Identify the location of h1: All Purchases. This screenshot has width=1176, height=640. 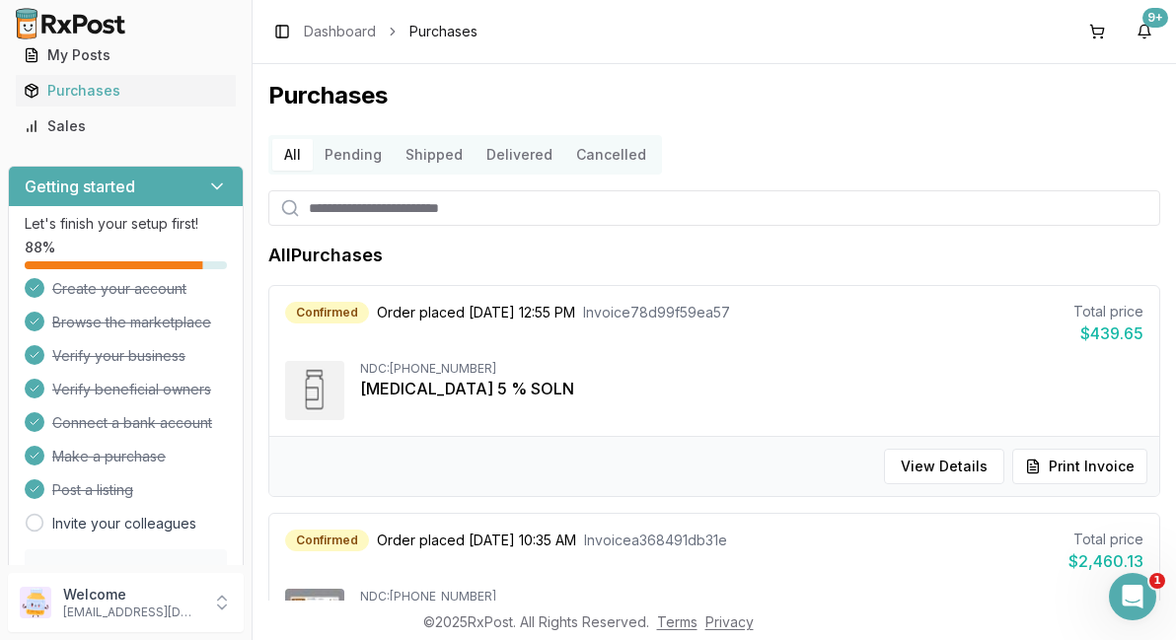
(326, 255).